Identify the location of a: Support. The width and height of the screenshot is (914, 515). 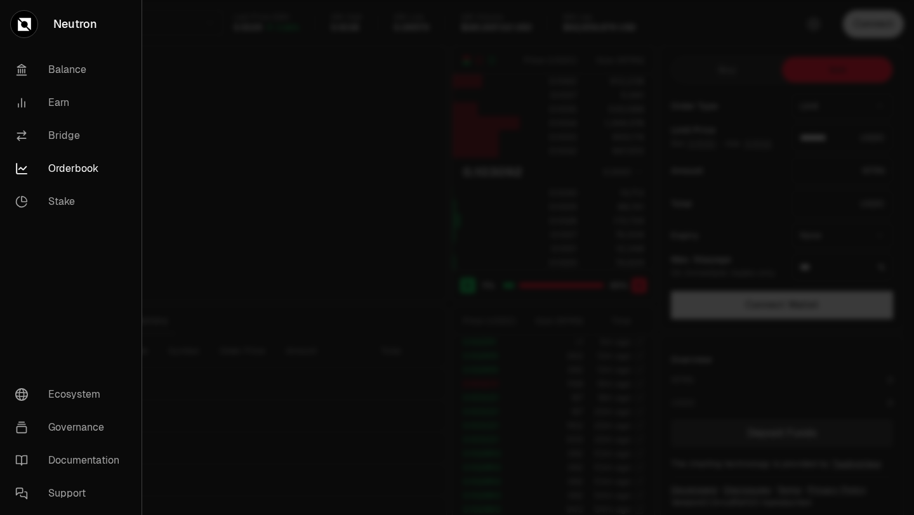
(70, 494).